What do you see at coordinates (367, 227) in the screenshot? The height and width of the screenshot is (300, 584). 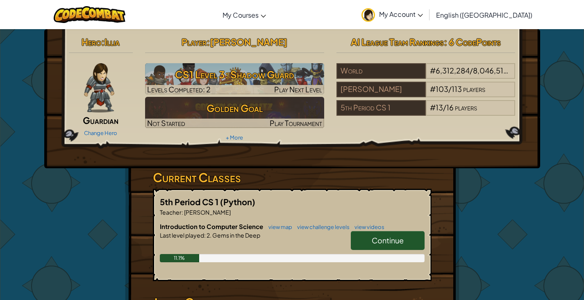 I see `a: view videos` at bounding box center [367, 227].